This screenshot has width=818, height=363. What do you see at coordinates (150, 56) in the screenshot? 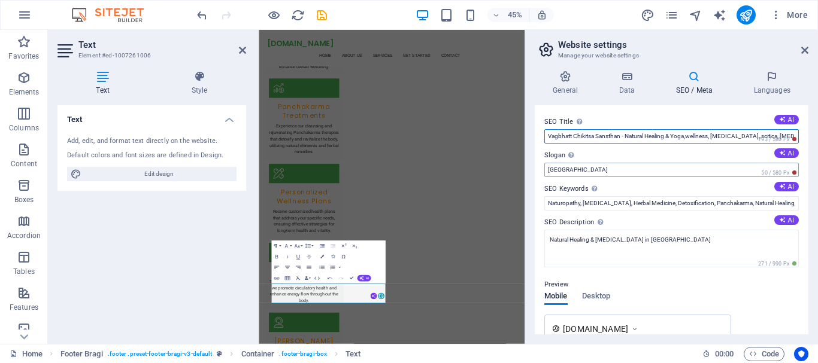
I see `h3: Element #ed-1007261006` at bounding box center [150, 56].